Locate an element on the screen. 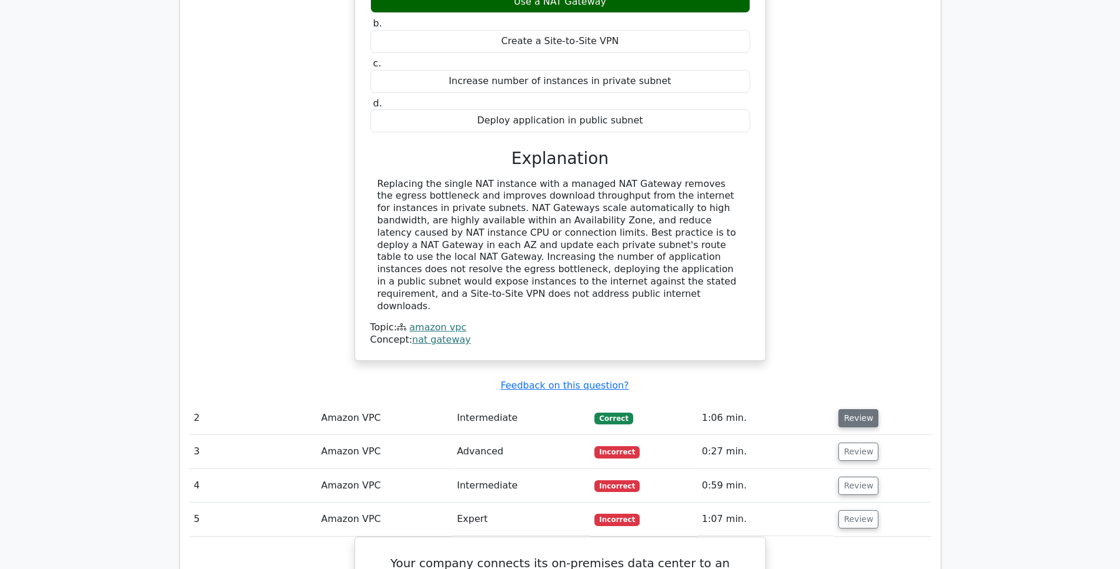 This screenshot has width=1120, height=569. a: amazon vpc is located at coordinates (437, 327).